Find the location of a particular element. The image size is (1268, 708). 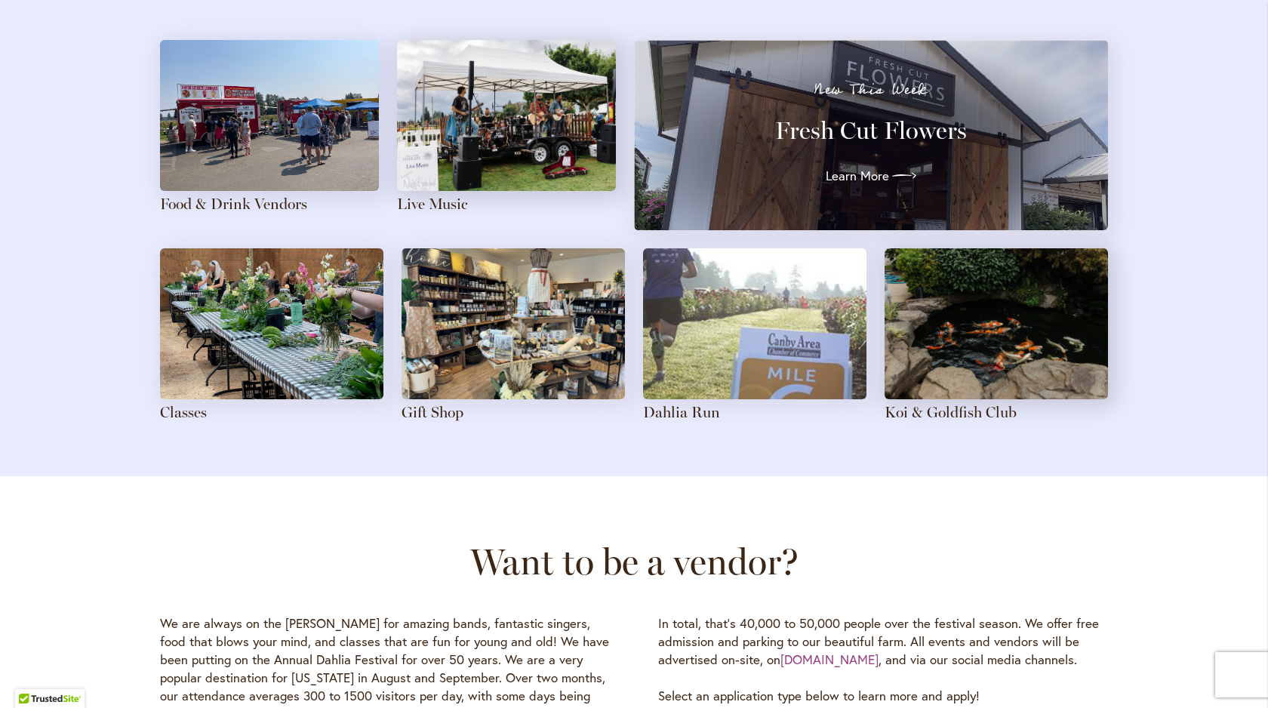

a: Attendees gather around food trucks on a sunny day at the farm is located at coordinates (270, 116).